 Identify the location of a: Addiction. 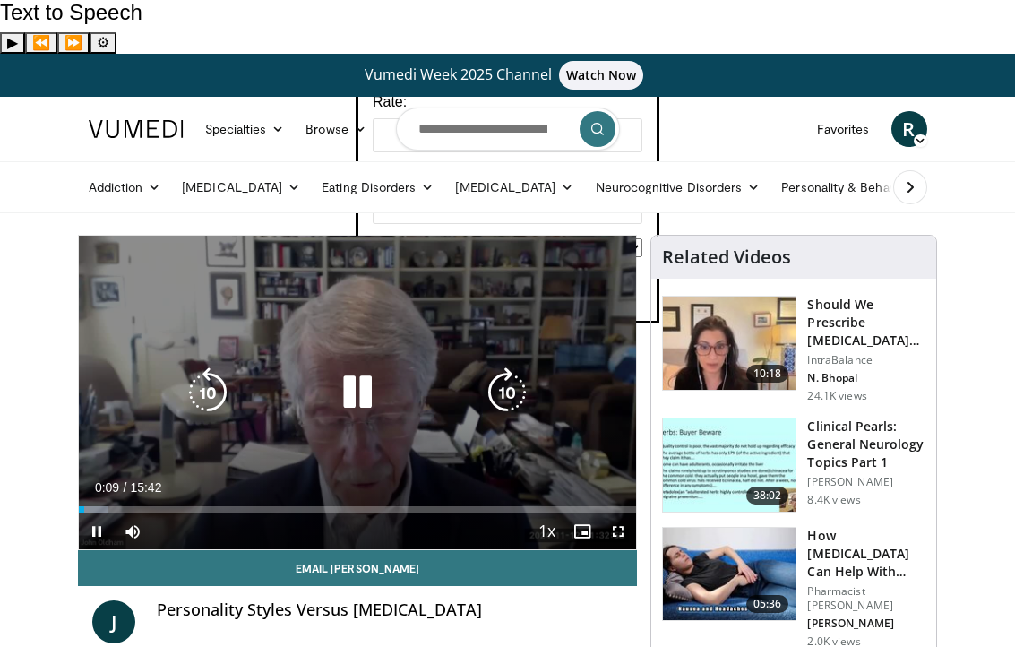
(124, 187).